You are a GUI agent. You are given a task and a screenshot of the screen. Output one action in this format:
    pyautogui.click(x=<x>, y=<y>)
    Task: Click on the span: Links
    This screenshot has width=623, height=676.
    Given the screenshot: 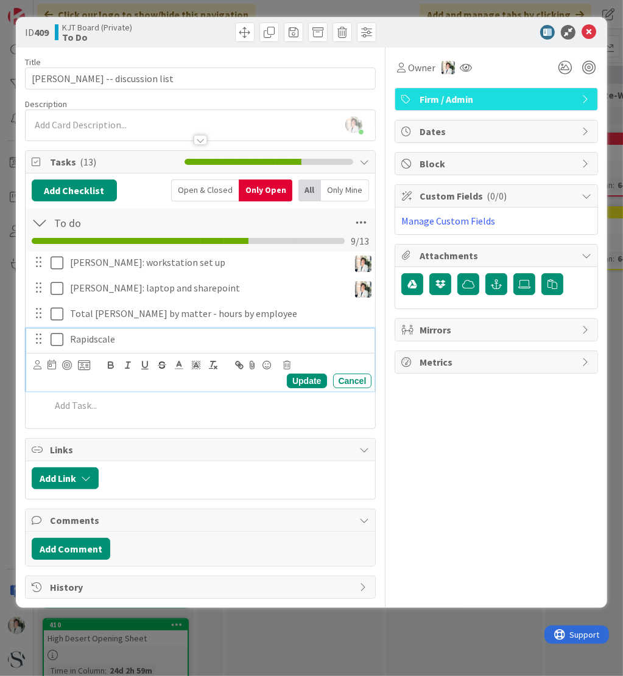 What is the action you would take?
    pyautogui.click(x=202, y=450)
    